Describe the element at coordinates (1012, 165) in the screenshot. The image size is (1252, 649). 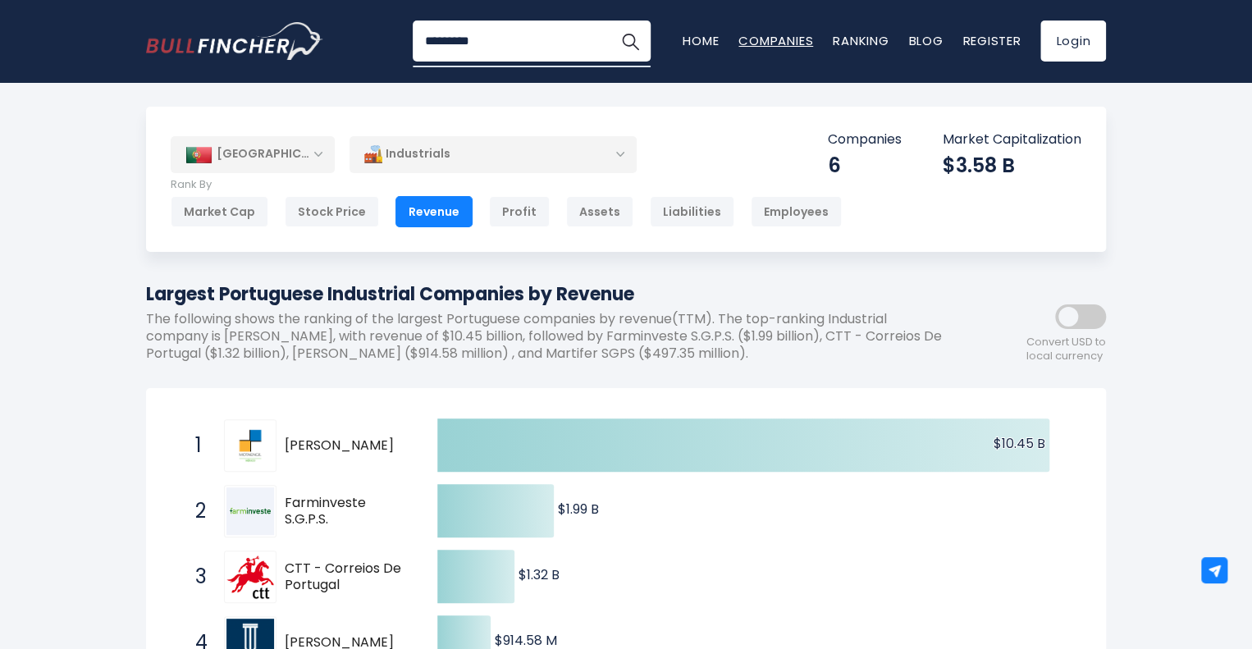
I see `div: $3.58 B` at that location.